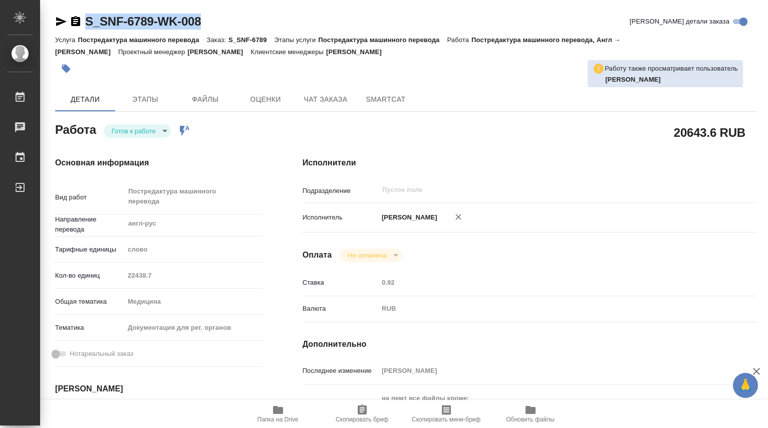 The image size is (768, 428). I want to click on span: Этапы, so click(145, 99).